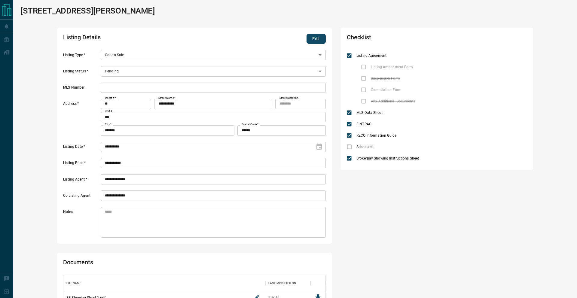 The image size is (577, 298). What do you see at coordinates (316, 39) in the screenshot?
I see `button: Edit` at bounding box center [316, 39].